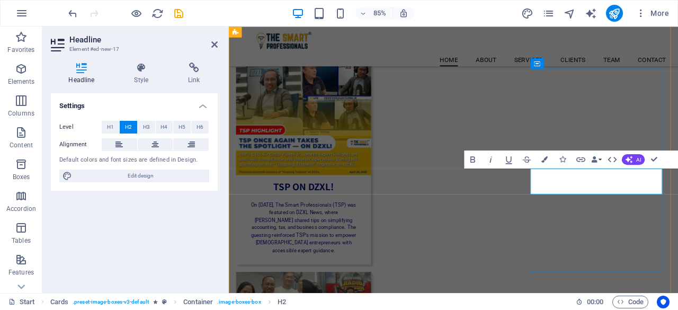 This screenshot has height=310, width=678. I want to click on button: H3, so click(146, 127).